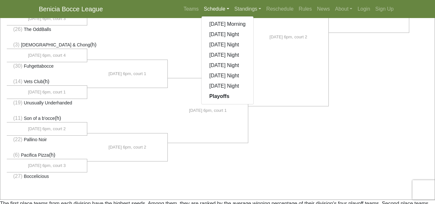  I want to click on span: (19), so click(18, 102).